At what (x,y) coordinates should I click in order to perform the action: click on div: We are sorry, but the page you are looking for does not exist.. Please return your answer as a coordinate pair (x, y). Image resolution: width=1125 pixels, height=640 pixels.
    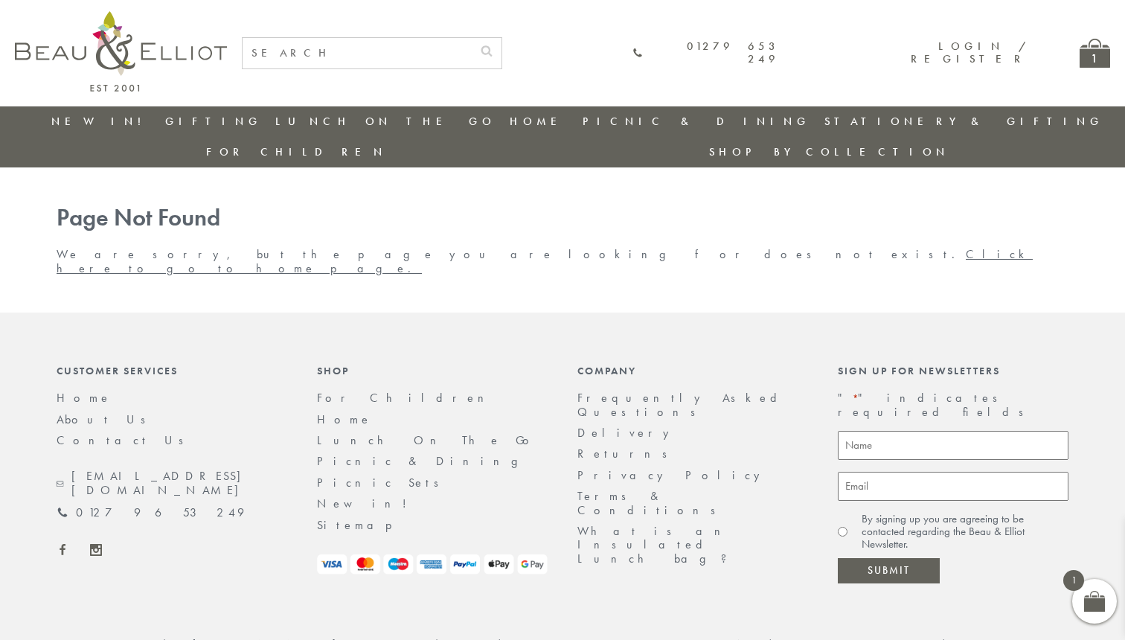
    Looking at the image, I should click on (563, 240).